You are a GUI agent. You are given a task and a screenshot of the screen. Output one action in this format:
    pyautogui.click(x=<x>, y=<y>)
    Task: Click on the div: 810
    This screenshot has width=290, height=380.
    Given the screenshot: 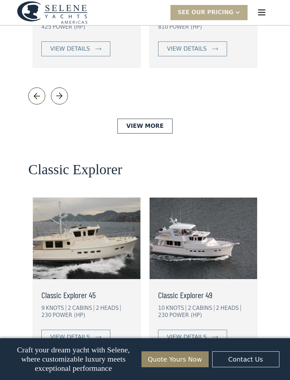 What is the action you would take?
    pyautogui.click(x=163, y=27)
    